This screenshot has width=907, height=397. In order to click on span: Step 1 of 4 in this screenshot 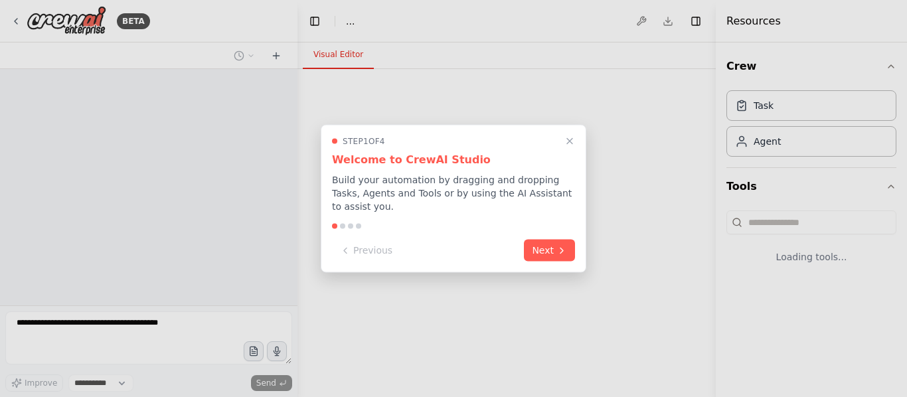, I will do `click(364, 141)`.